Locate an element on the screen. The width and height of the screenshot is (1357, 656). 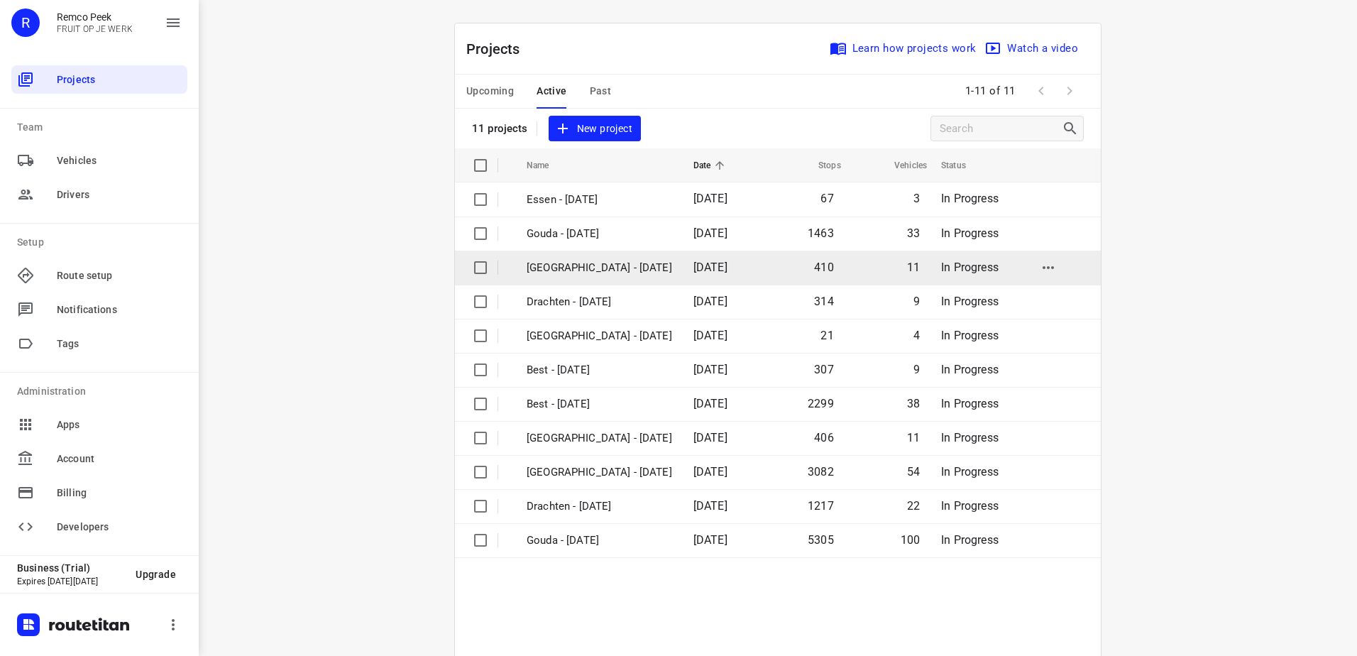
span: 1217 is located at coordinates (821, 505).